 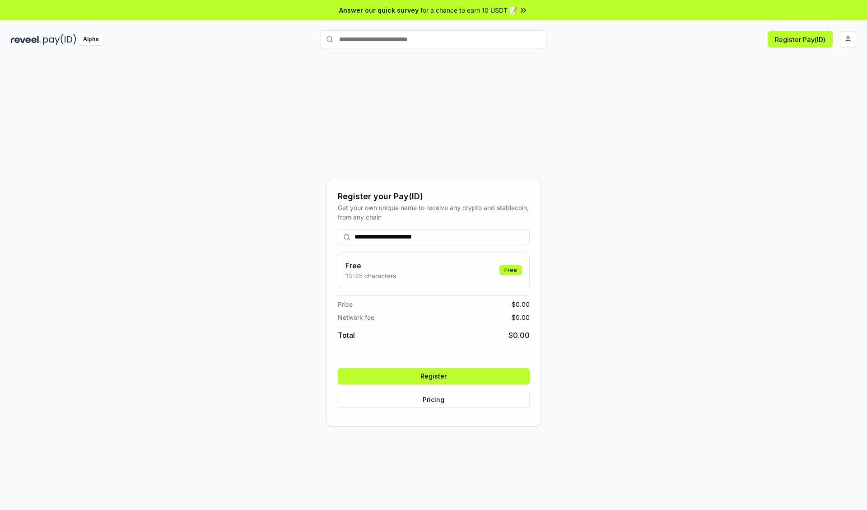 What do you see at coordinates (511, 270) in the screenshot?
I see `div: Free` at bounding box center [511, 270].